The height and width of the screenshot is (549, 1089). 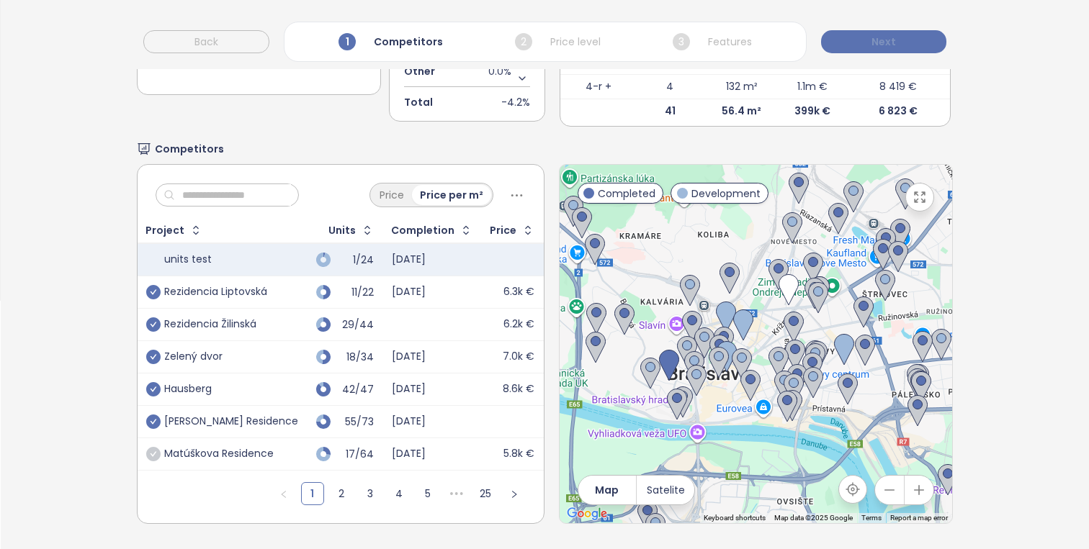 I want to click on div: 18/34, so click(x=356, y=357).